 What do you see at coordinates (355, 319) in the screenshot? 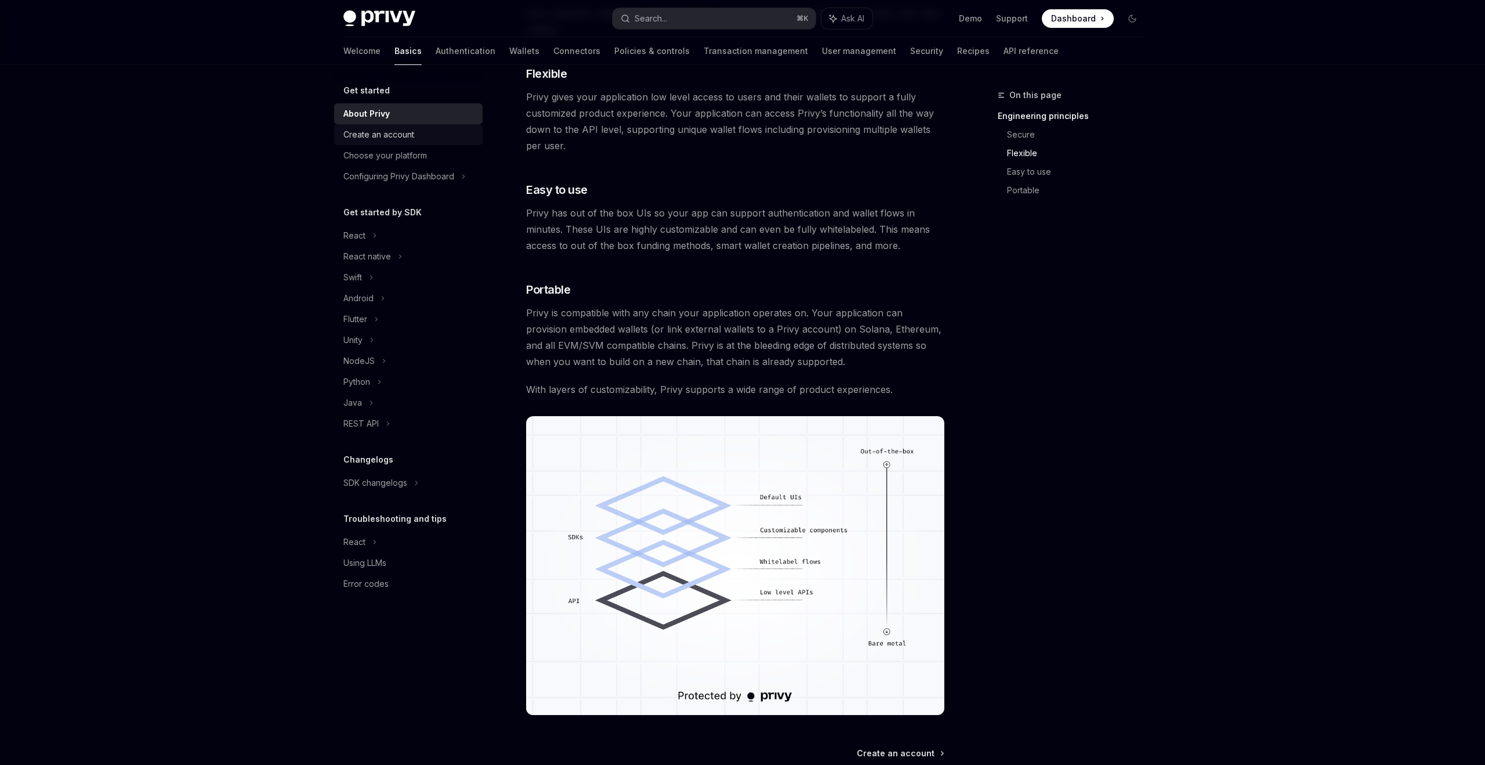
I see `div: Flutter` at bounding box center [355, 319].